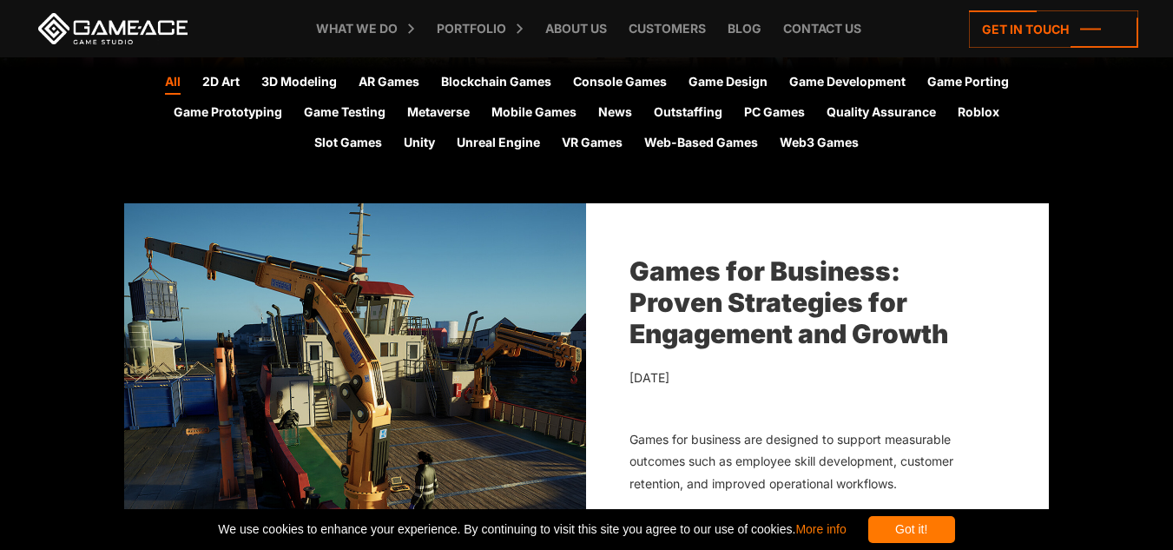  I want to click on div: Games for business are designed to support measurable outcomes such as employee skill development..., so click(800, 461).